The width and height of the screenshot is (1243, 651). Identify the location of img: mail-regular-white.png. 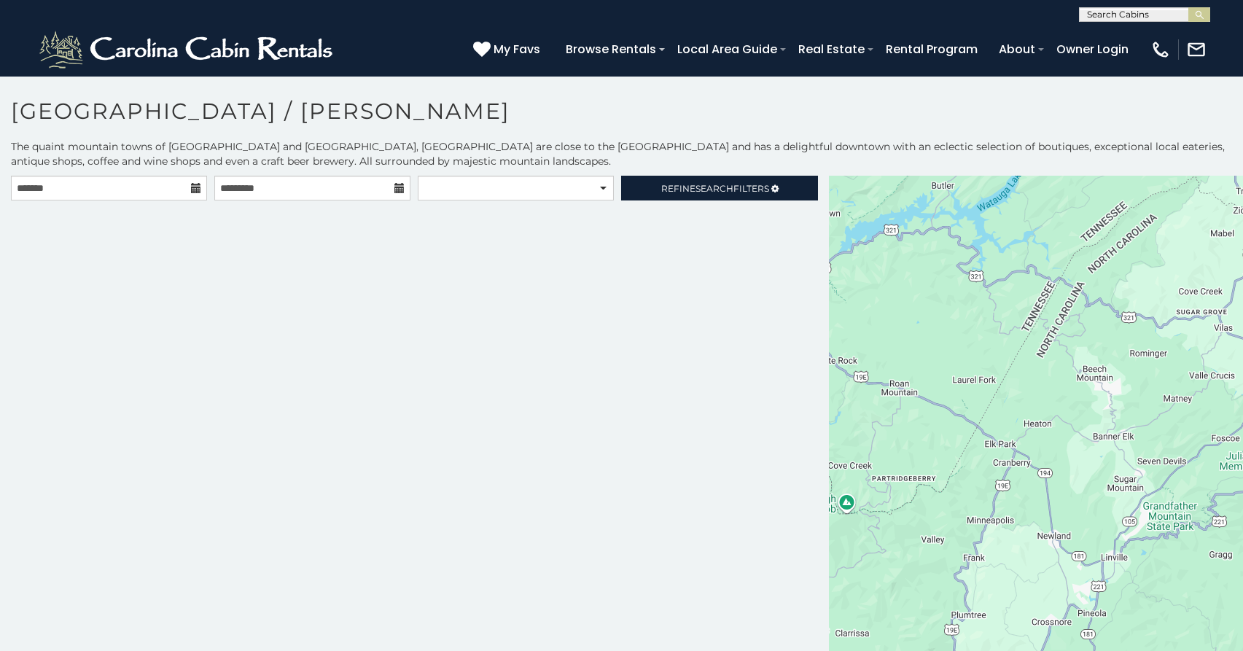
(1196, 50).